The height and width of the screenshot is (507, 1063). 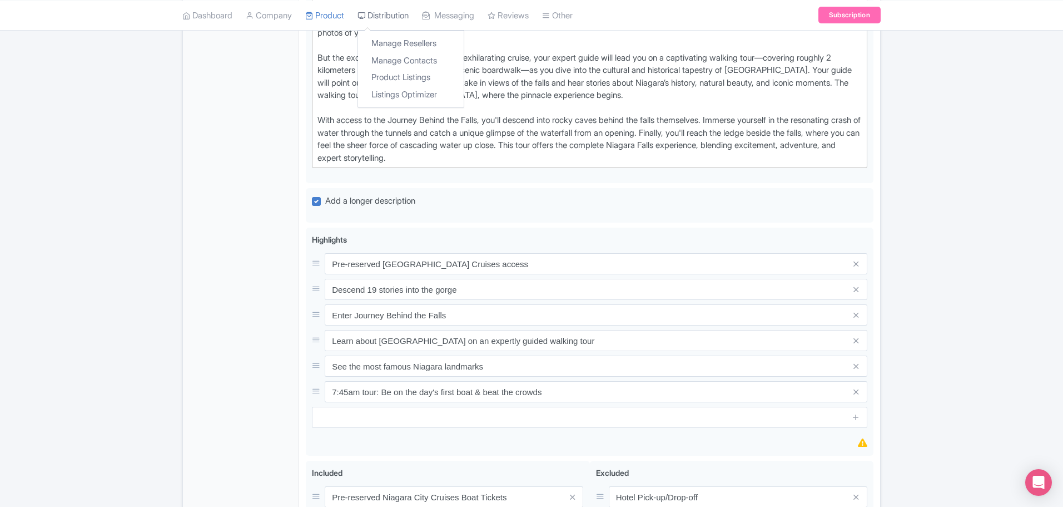 I want to click on a: Manage Resellers, so click(x=411, y=43).